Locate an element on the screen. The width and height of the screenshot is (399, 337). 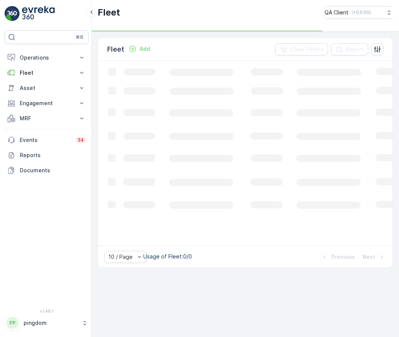
p: Operations is located at coordinates (46, 58).